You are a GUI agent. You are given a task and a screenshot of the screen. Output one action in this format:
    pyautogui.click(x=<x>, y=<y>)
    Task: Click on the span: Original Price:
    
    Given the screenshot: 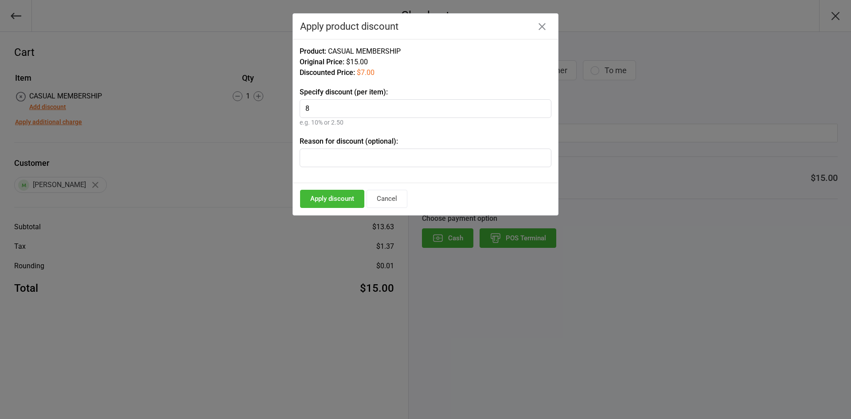 What is the action you would take?
    pyautogui.click(x=322, y=62)
    